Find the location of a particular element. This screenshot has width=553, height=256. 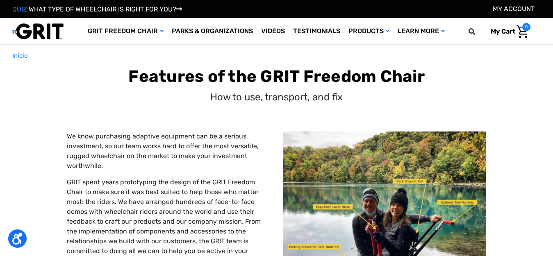

span: 0 is located at coordinates (527, 27).